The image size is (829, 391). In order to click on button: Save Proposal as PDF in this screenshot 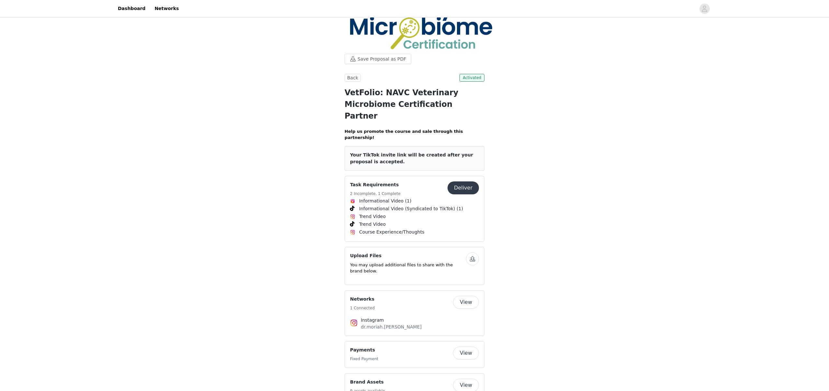, I will do `click(378, 59)`.